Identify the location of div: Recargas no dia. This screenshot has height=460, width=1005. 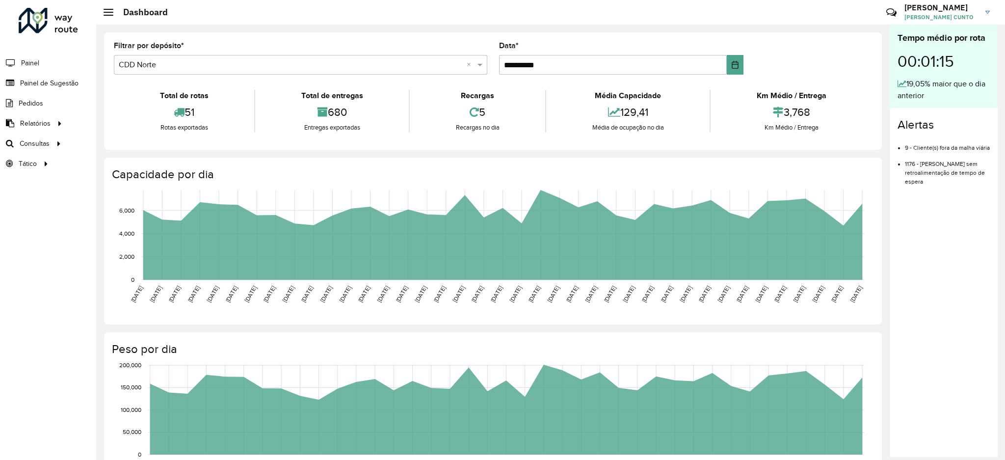
(478, 128).